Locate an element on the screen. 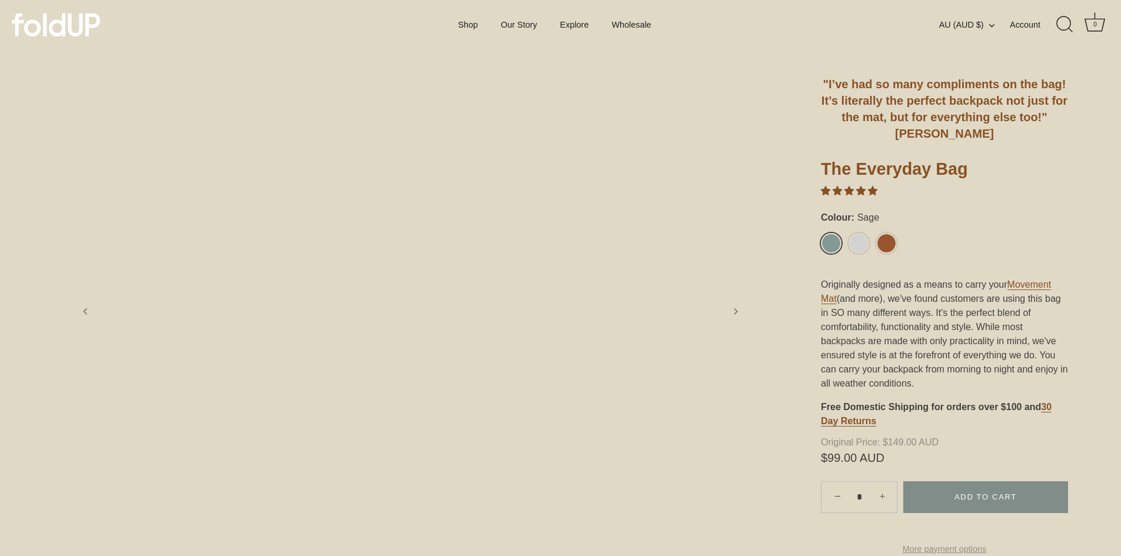 The width and height of the screenshot is (1121, 556). strong: Free Domestic Shipping for orders over $100 and is located at coordinates (931, 407).